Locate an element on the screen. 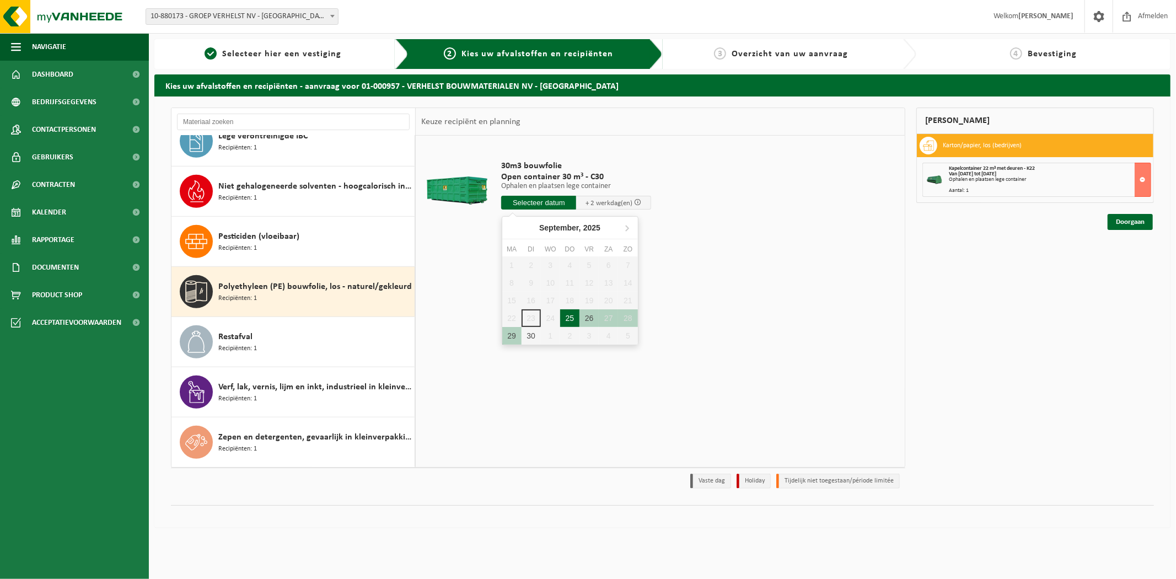  span: 4 is located at coordinates (1016, 53).